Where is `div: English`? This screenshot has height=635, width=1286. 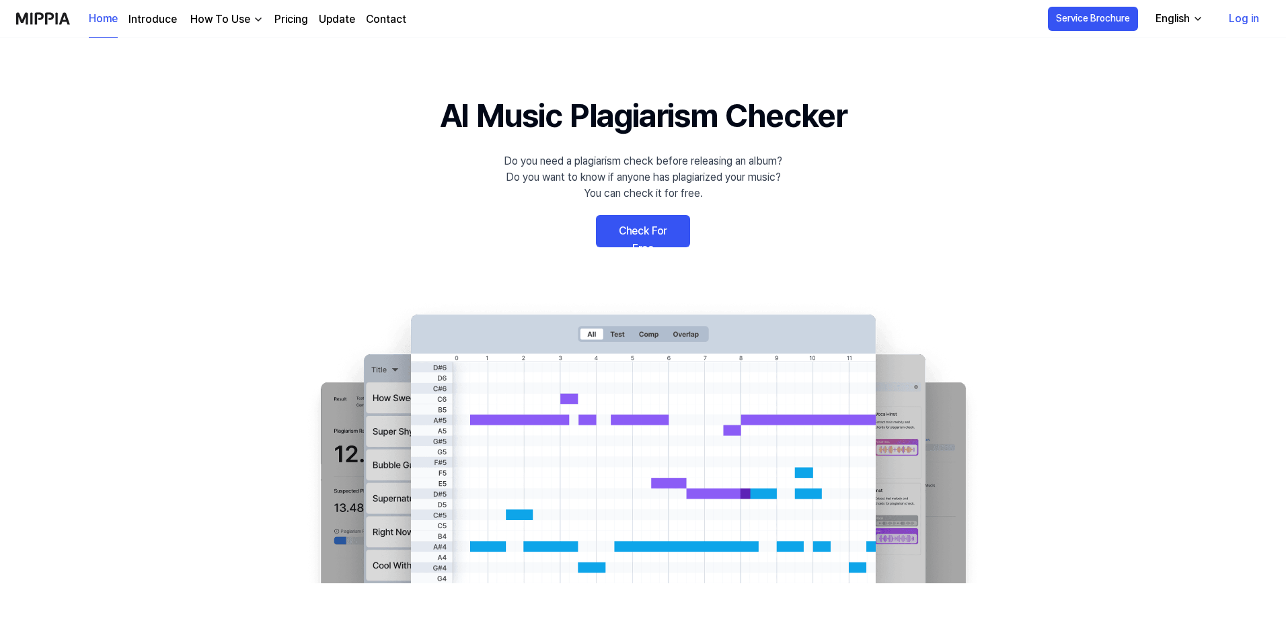 div: English is located at coordinates (1172, 19).